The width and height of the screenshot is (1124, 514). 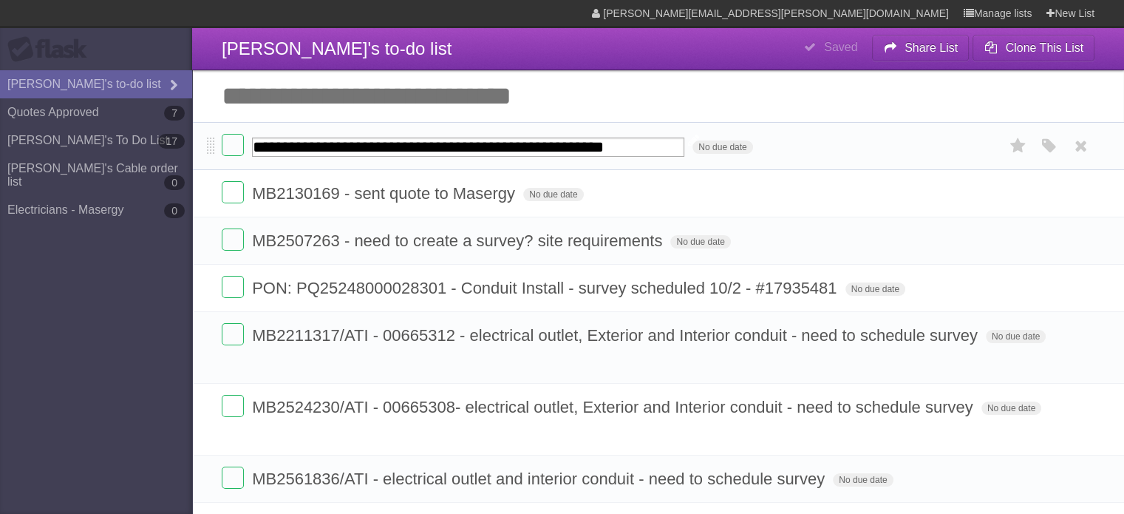 What do you see at coordinates (616, 335) in the screenshot?
I see `span: MB2211317/ATI - 00665312 - electrical outlet, Exterior and Interior conduit - need to schedule su...` at bounding box center [616, 335].